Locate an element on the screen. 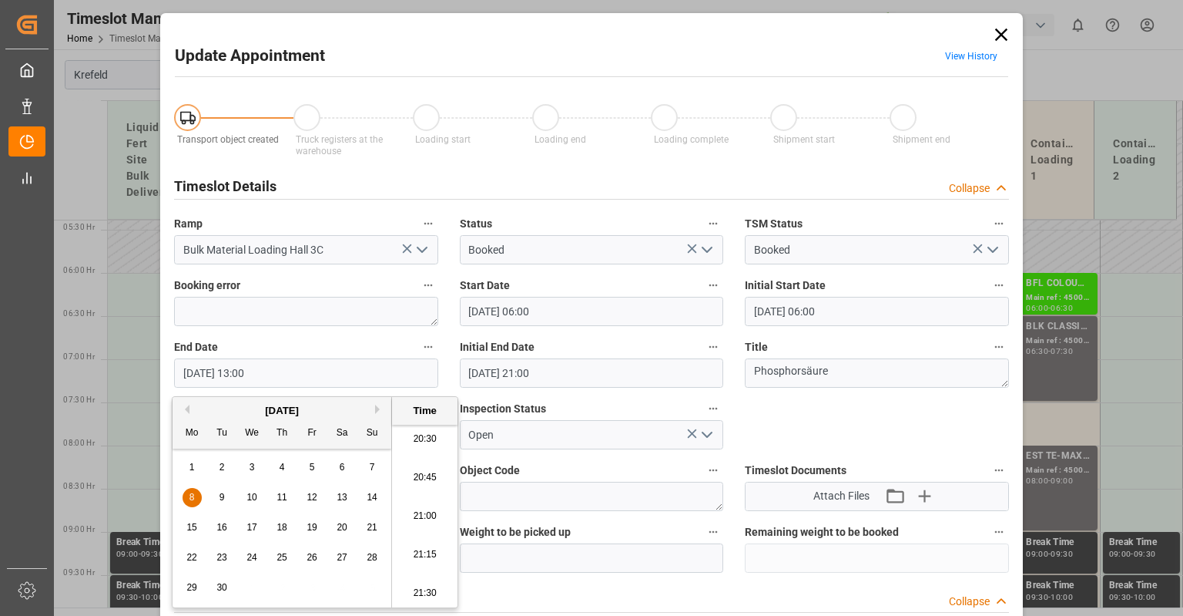  span: 13 is located at coordinates (341, 497).